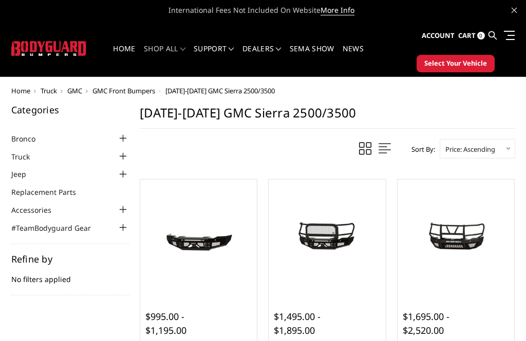  What do you see at coordinates (425, 323) in the screenshot?
I see `span: $1,695.00 - $2,520.00` at bounding box center [425, 323].